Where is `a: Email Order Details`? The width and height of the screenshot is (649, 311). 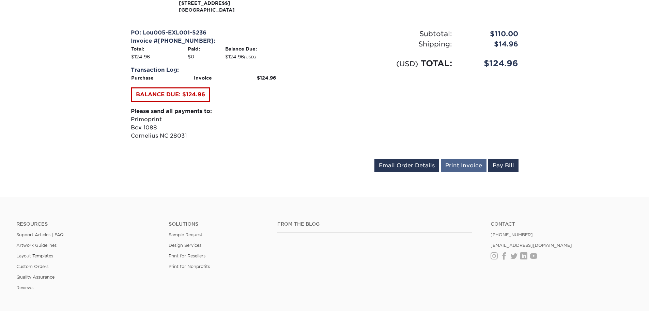
a: Email Order Details is located at coordinates (407, 165).